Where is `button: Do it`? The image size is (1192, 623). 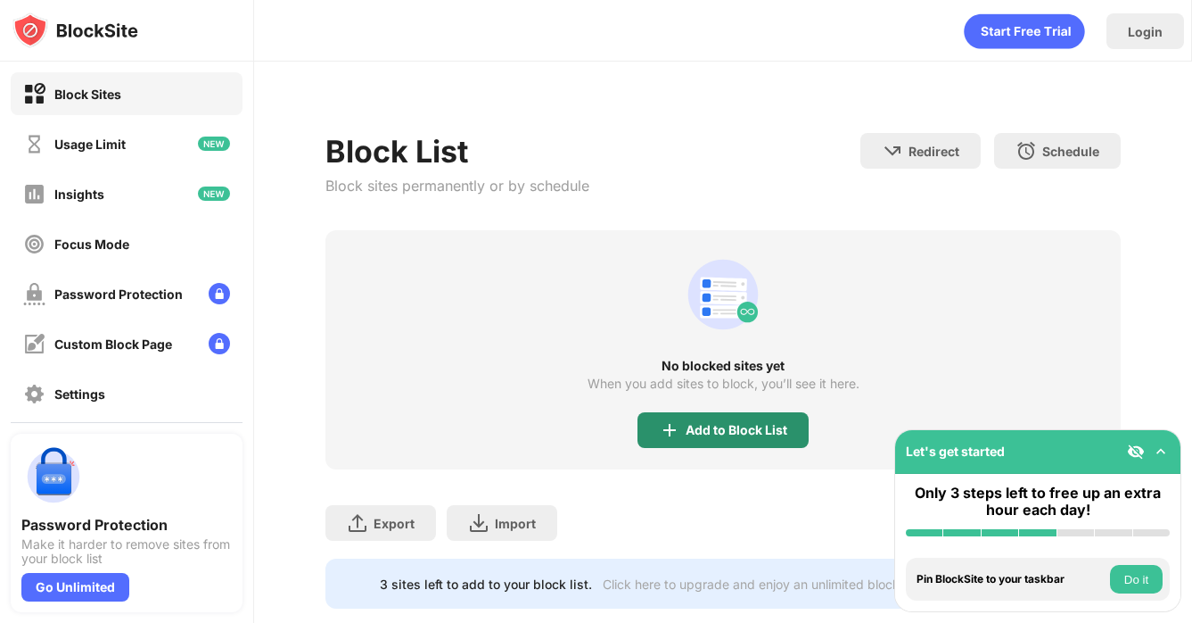 button: Do it is located at coordinates (1136, 579).